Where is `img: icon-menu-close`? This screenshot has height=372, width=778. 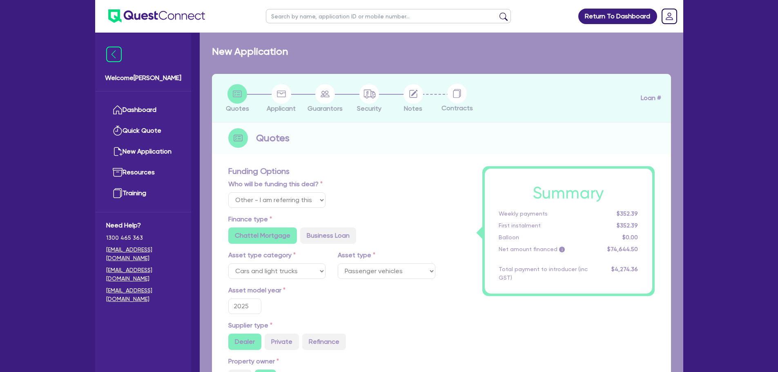 img: icon-menu-close is located at coordinates (114, 54).